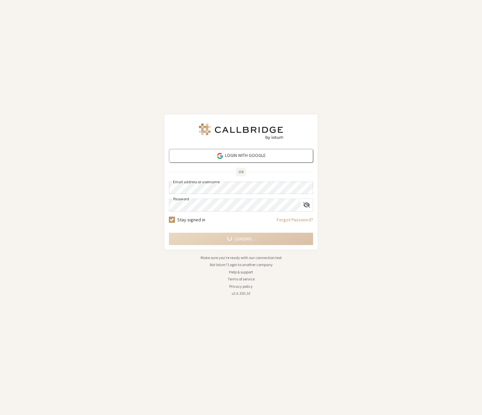 The width and height of the screenshot is (482, 415). I want to click on span: Loading..., so click(244, 239).